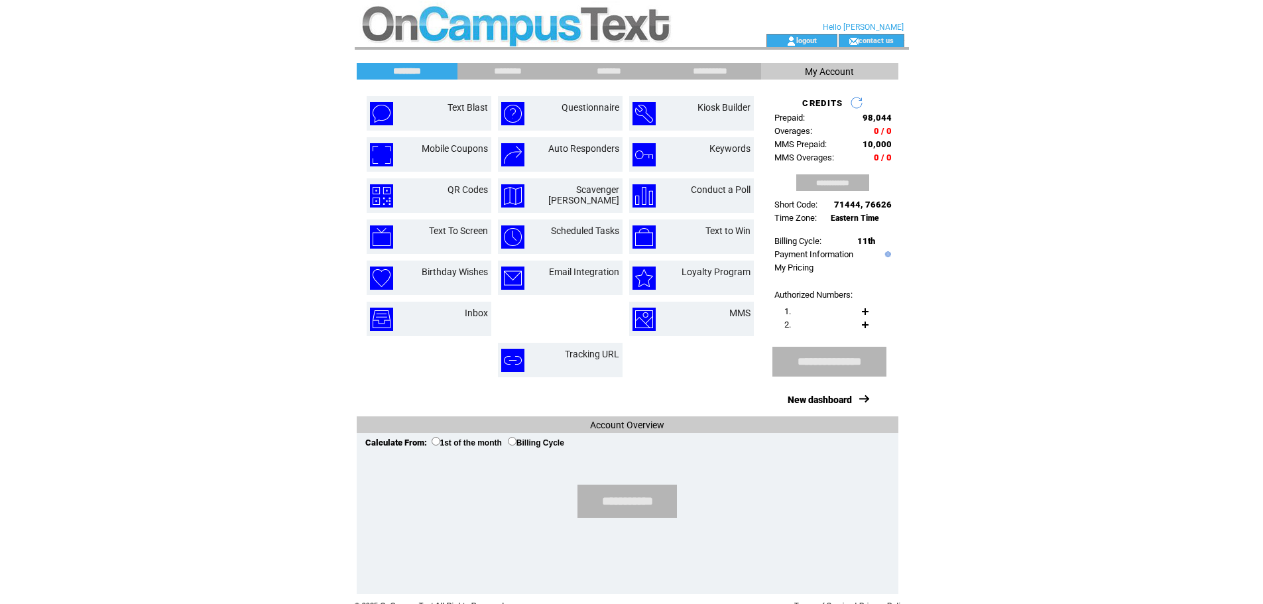  I want to click on a: Keywords, so click(730, 148).